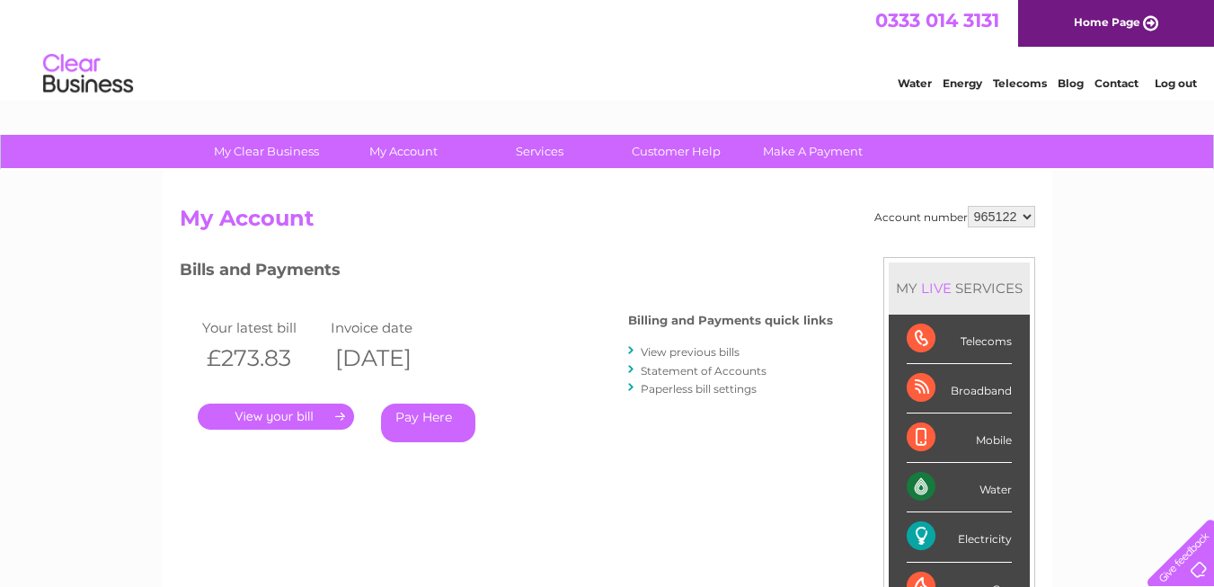  Describe the element at coordinates (607, 223) in the screenshot. I see `h2: My Account` at that location.